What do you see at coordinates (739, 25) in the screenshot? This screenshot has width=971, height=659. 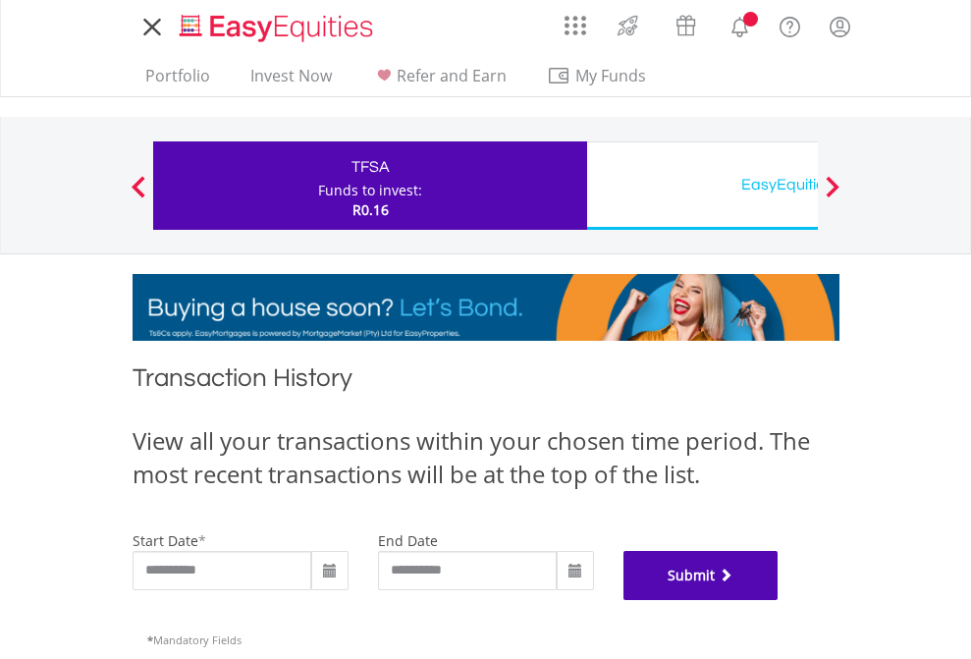 I see `a: Notifications` at bounding box center [739, 25].